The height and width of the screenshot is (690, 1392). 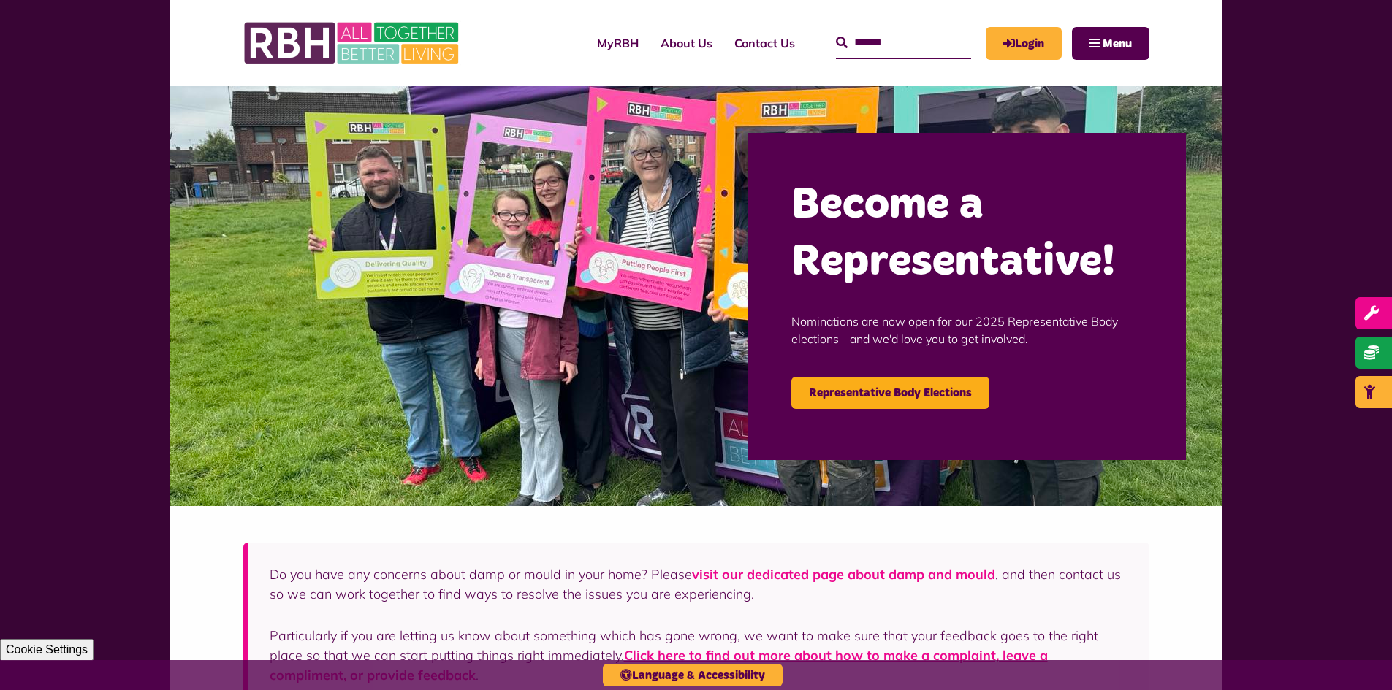 I want to click on img: Image (22), so click(x=696, y=296).